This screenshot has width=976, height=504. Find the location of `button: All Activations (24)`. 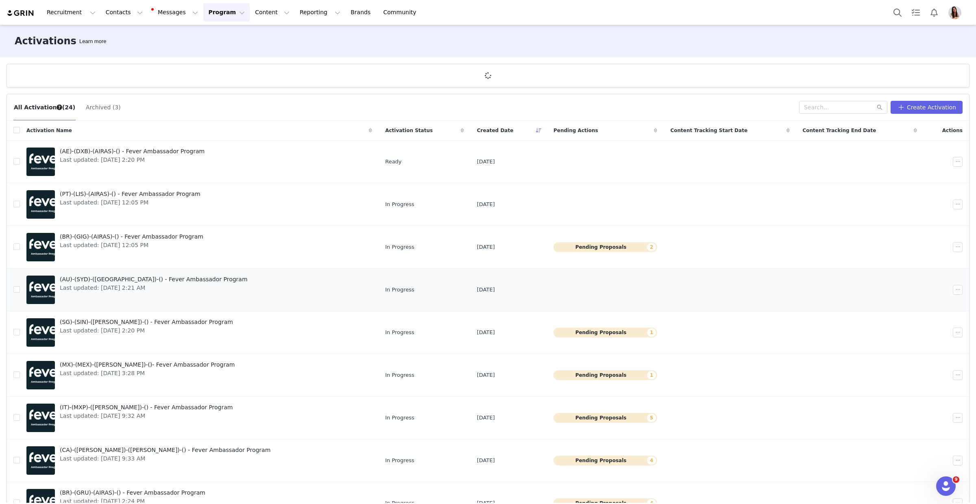

button: All Activations (24) is located at coordinates (44, 107).